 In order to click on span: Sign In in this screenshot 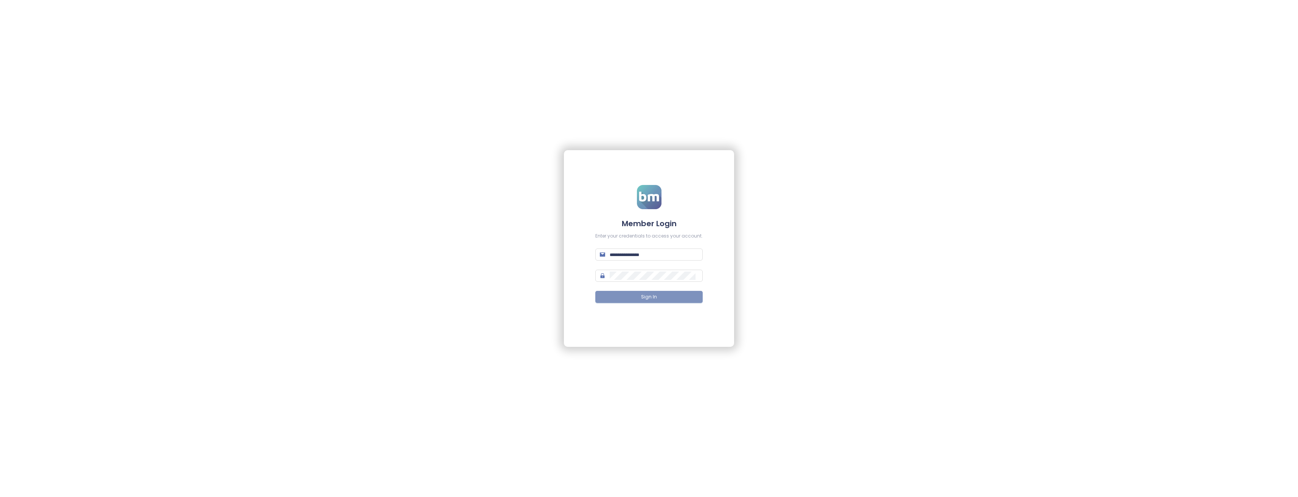, I will do `click(649, 297)`.